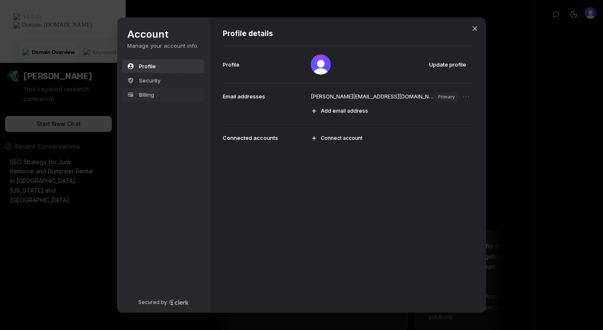 The width and height of the screenshot is (603, 330). Describe the element at coordinates (53, 52) in the screenshot. I see `div: Domain Overview` at that location.